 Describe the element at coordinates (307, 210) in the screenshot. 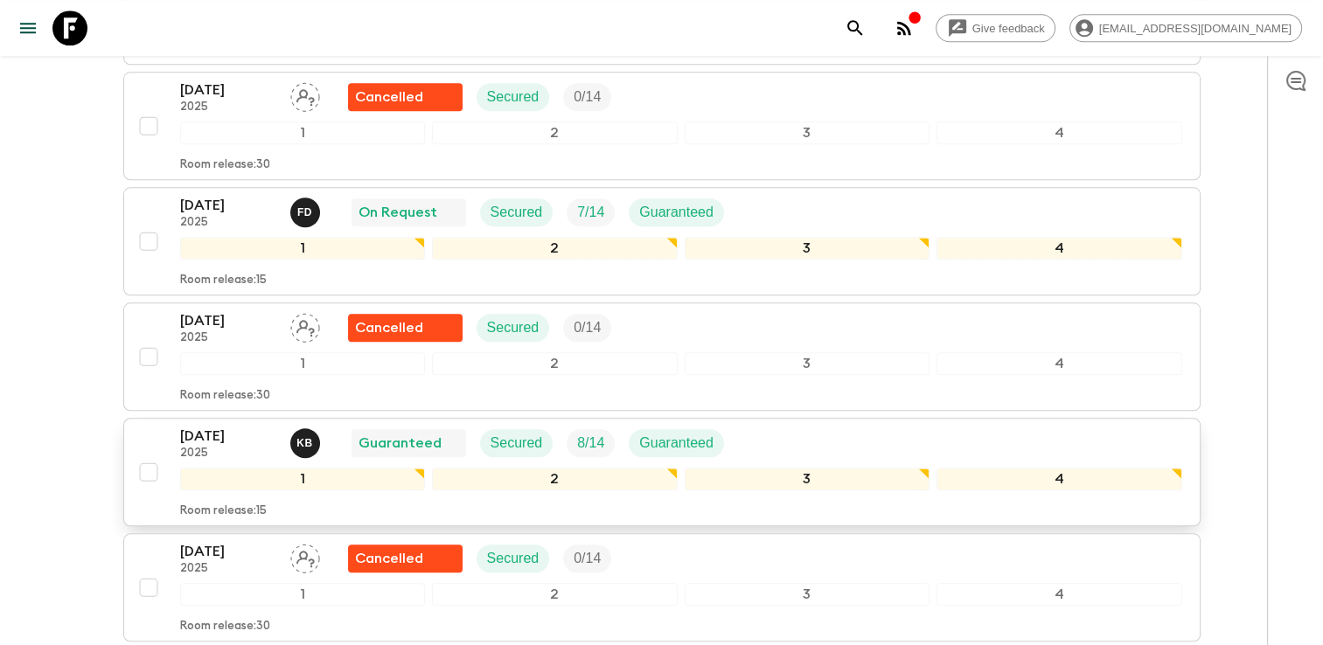

I see `span: Fatih Develi` at that location.